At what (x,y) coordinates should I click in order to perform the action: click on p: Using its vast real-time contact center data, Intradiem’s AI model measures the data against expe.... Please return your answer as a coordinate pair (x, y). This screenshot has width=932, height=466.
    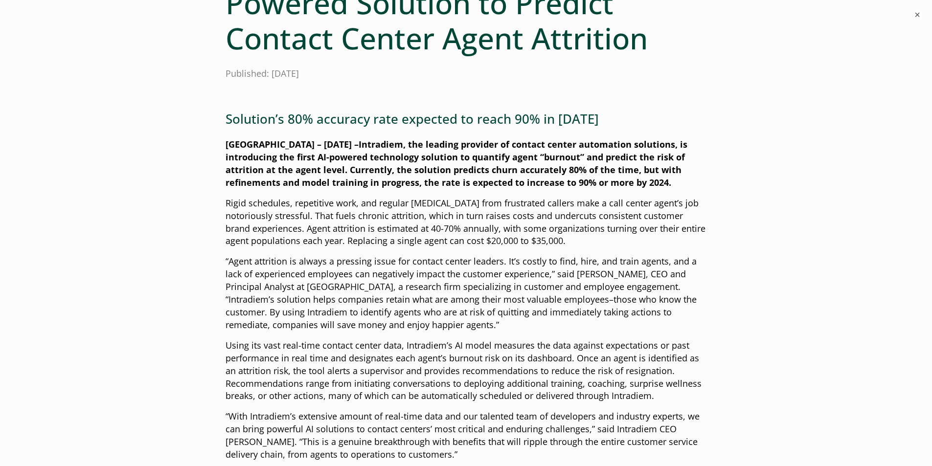
    Looking at the image, I should click on (466, 371).